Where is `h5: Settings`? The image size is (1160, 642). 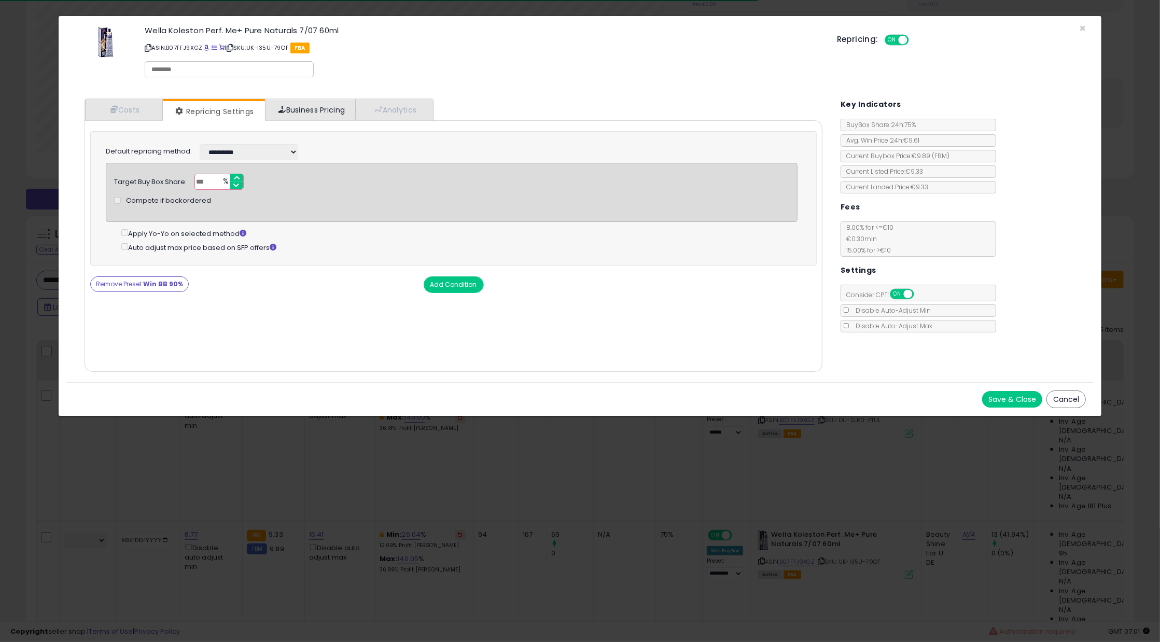 h5: Settings is located at coordinates (858, 270).